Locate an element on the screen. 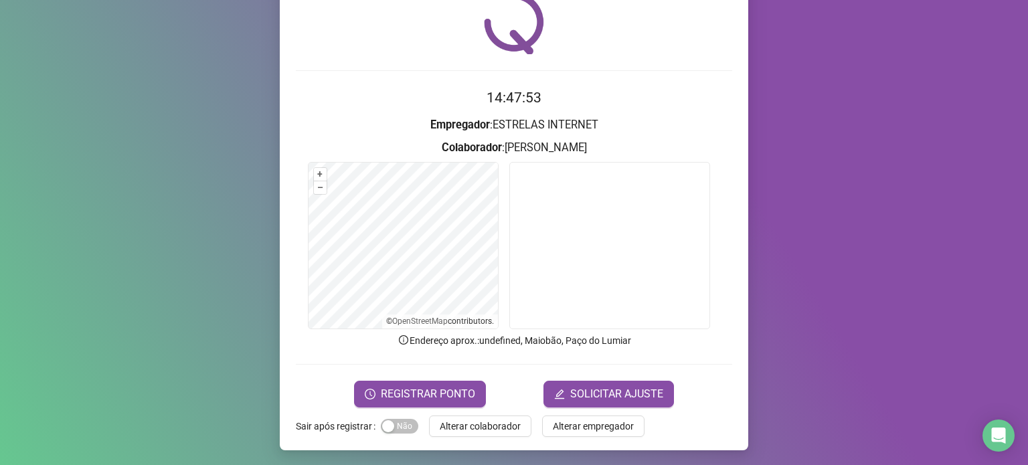 This screenshot has width=1028, height=465. span: Alterar empregador is located at coordinates (593, 426).